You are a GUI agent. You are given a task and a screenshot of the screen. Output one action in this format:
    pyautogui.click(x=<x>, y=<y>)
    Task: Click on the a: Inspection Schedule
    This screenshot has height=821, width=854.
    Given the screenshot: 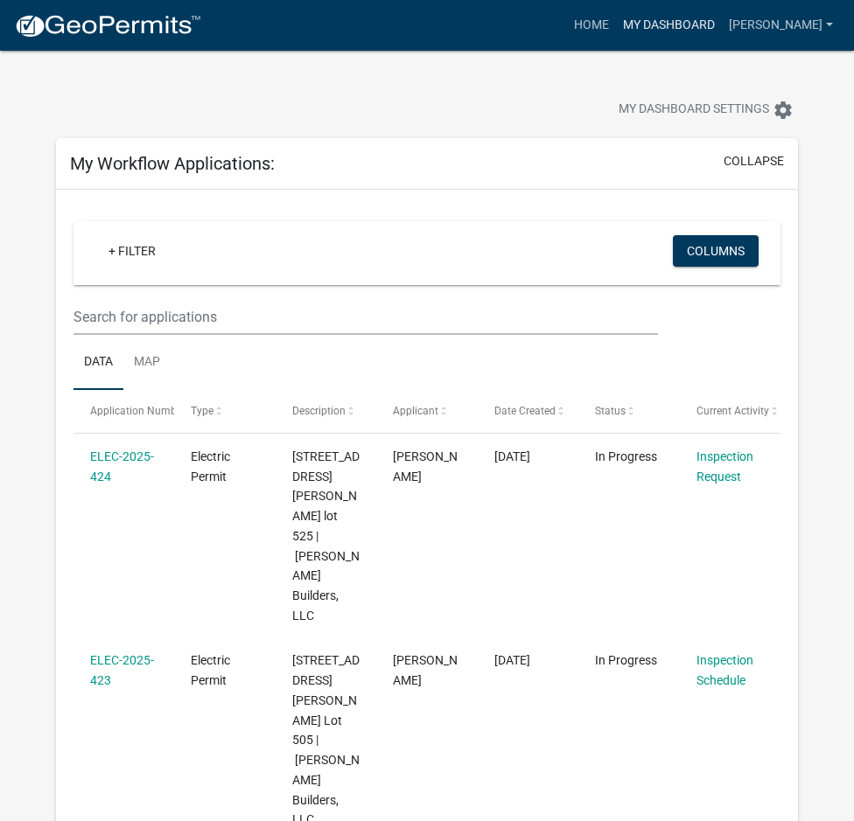 What is the action you would take?
    pyautogui.click(x=724, y=670)
    